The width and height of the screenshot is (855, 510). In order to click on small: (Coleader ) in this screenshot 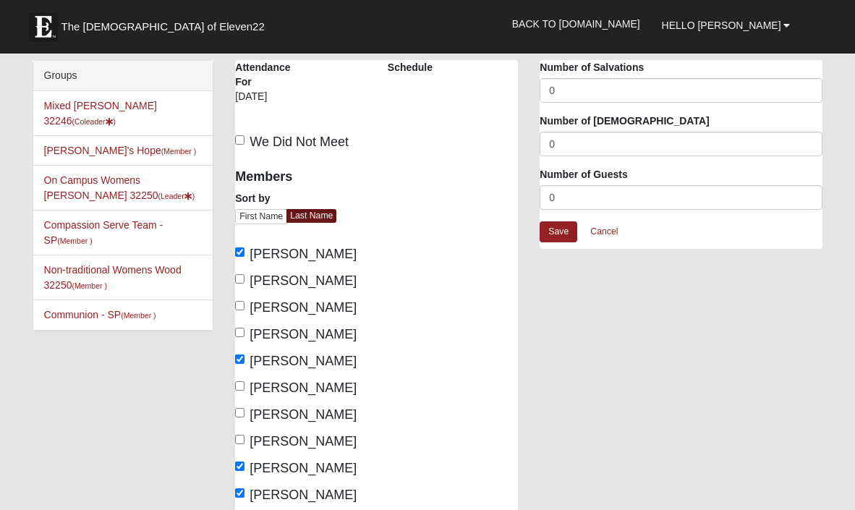, I will do `click(93, 122)`.